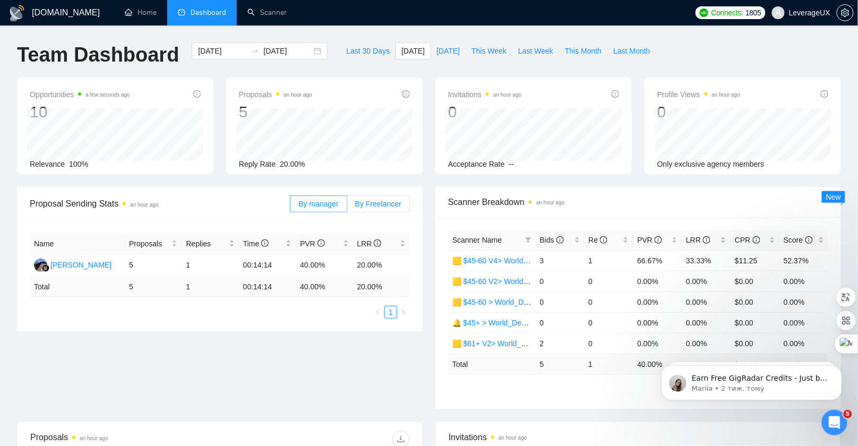 The height and width of the screenshot is (446, 858). What do you see at coordinates (846, 13) in the screenshot?
I see `a: setting` at bounding box center [846, 13].